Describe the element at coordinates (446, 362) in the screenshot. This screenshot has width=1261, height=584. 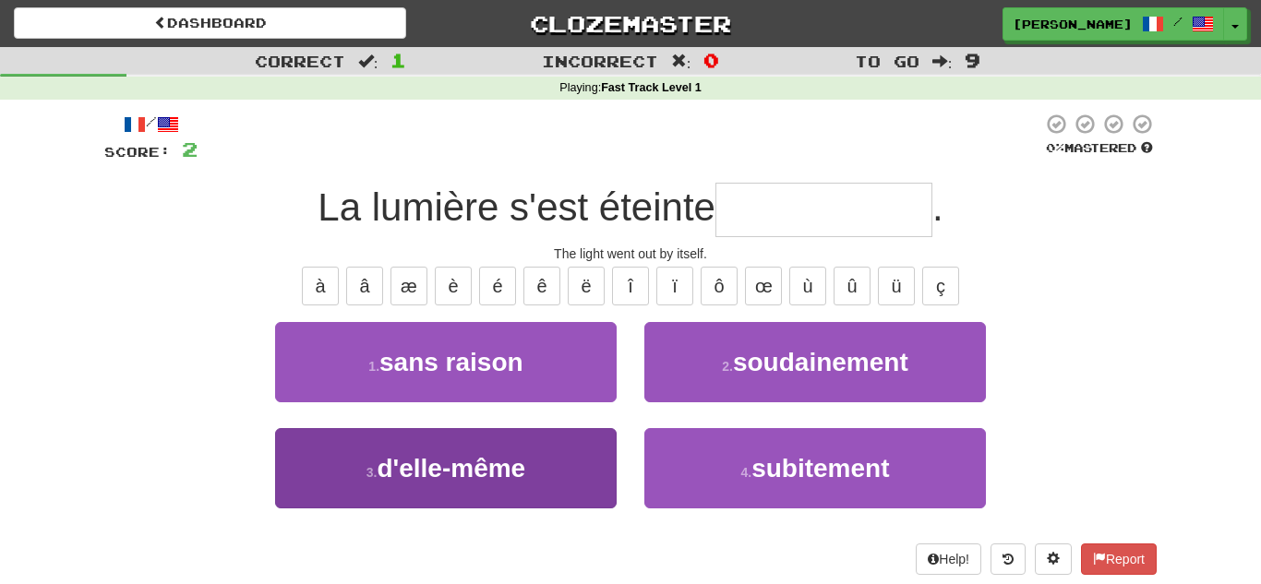
I see `button: 1.sans raison` at that location.